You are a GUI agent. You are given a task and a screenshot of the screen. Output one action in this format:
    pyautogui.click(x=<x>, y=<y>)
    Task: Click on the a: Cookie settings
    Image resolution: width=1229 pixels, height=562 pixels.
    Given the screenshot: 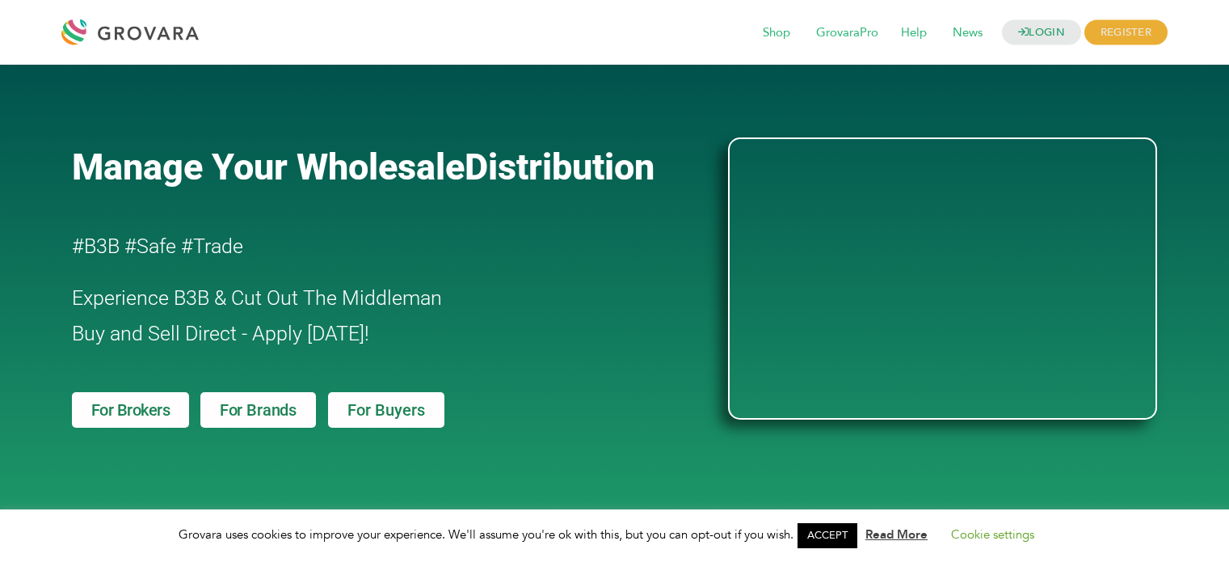 What is the action you would take?
    pyautogui.click(x=993, y=534)
    